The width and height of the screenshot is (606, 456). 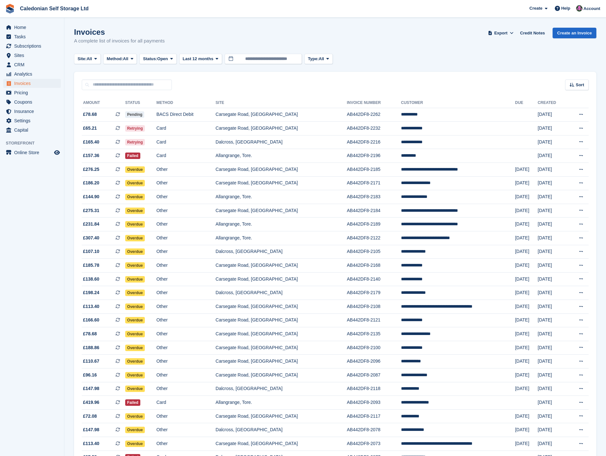 What do you see at coordinates (35, 143) in the screenshot?
I see `span: Storefront` at bounding box center [35, 143].